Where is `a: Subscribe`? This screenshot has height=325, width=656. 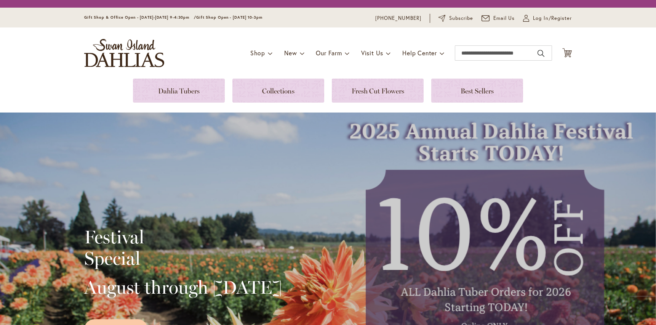
a: Subscribe is located at coordinates (456, 18).